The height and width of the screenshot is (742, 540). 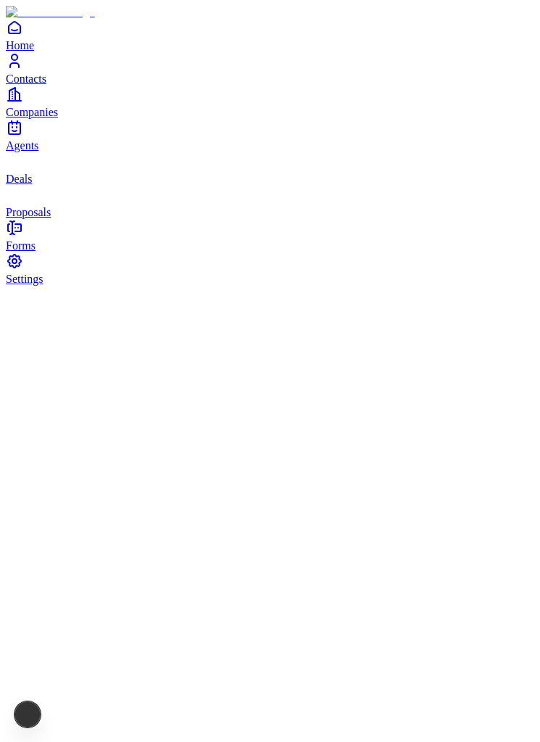 I want to click on a: deals, so click(x=270, y=168).